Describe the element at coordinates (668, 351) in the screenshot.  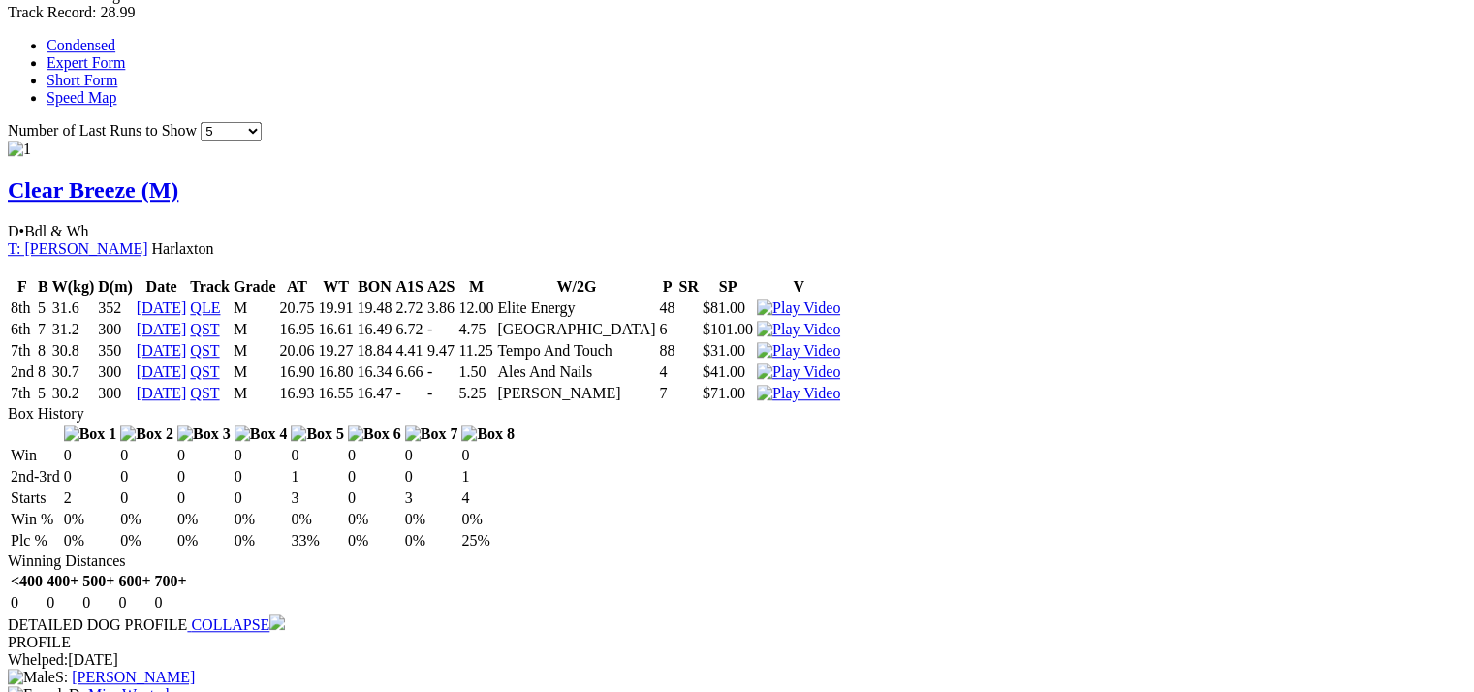
I see `td: 88` at that location.